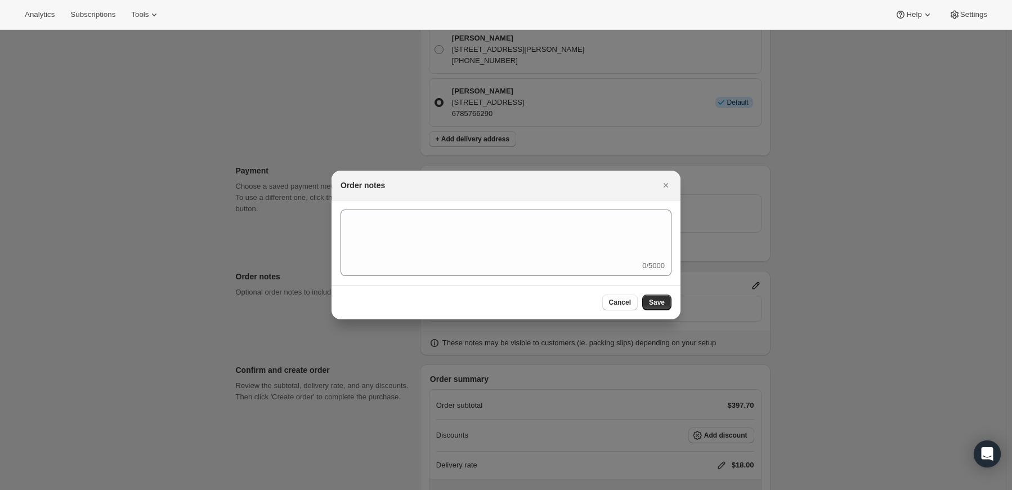 This screenshot has width=1012, height=490. What do you see at coordinates (657, 302) in the screenshot?
I see `button: Save` at bounding box center [657, 302].